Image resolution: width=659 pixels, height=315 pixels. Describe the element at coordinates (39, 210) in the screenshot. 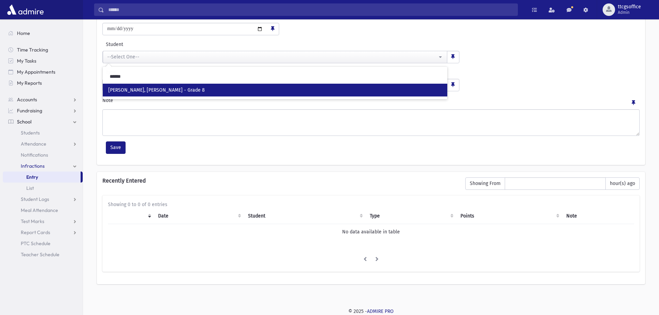

I see `span: Meal Attendance` at that location.